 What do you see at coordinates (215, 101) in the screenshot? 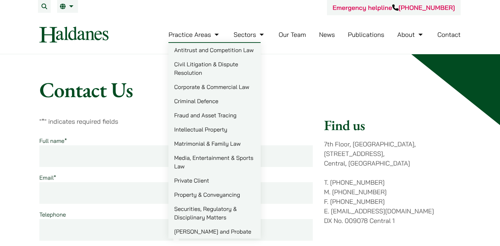
I see `a: Criminal Defence` at bounding box center [215, 101].